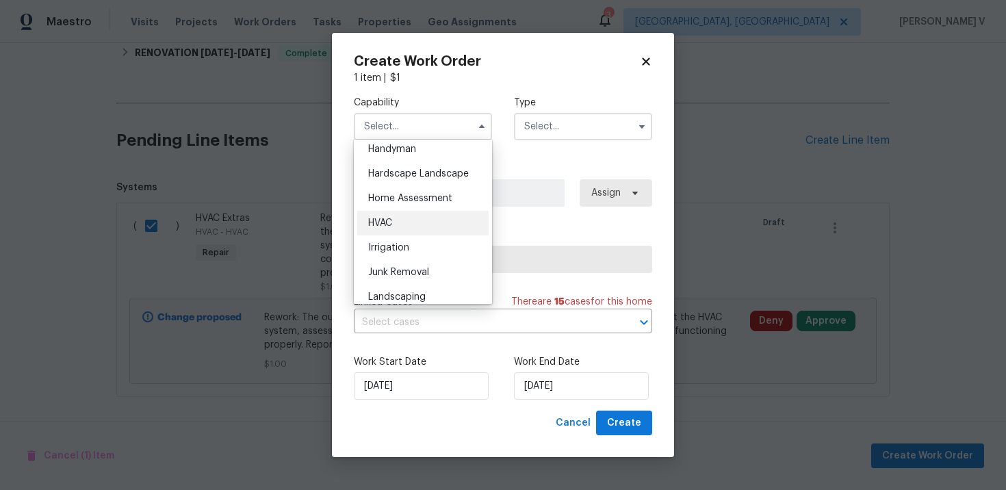 This screenshot has height=490, width=1006. I want to click on input: Select cases, so click(484, 322).